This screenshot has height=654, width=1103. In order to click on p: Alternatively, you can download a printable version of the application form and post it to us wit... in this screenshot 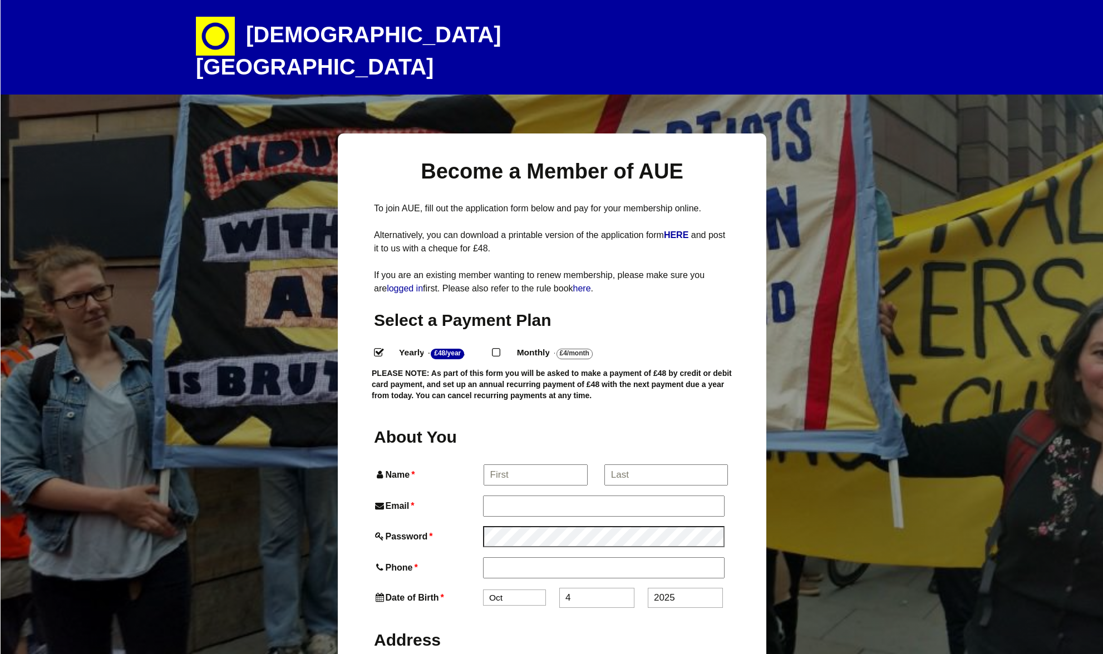, I will do `click(552, 242)`.